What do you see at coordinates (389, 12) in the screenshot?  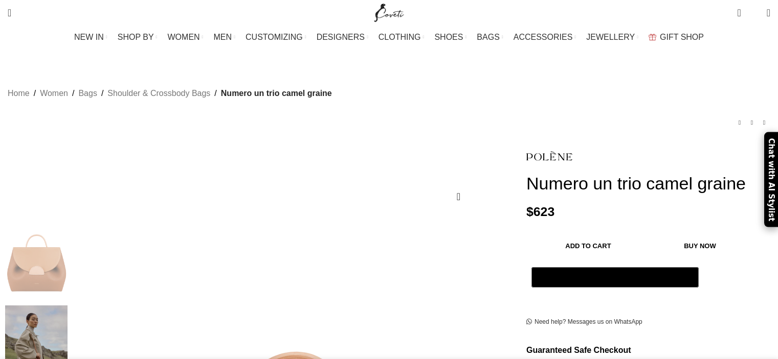 I see `a: Site logo` at bounding box center [389, 12].